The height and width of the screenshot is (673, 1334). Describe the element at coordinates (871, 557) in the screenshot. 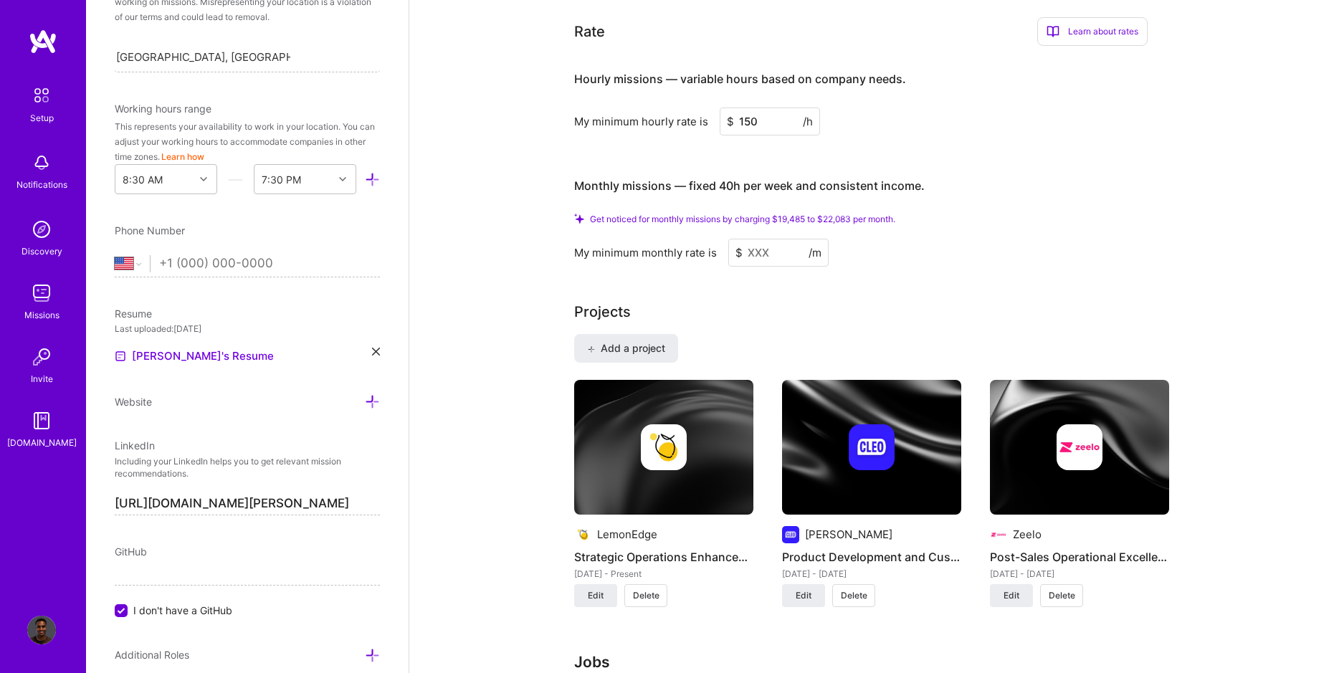

I see `h4: Product Development and Customer Operations` at that location.